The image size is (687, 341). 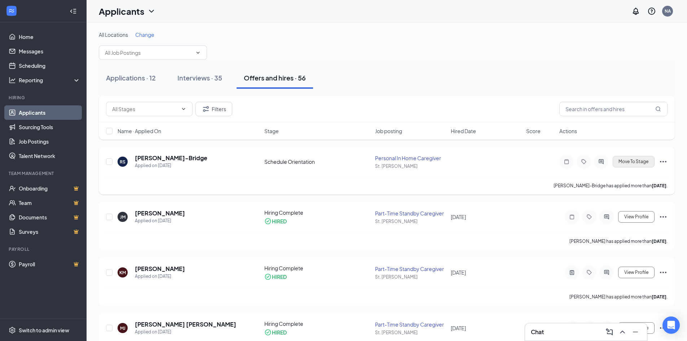 What do you see at coordinates (533, 131) in the screenshot?
I see `span: Score` at bounding box center [533, 131].